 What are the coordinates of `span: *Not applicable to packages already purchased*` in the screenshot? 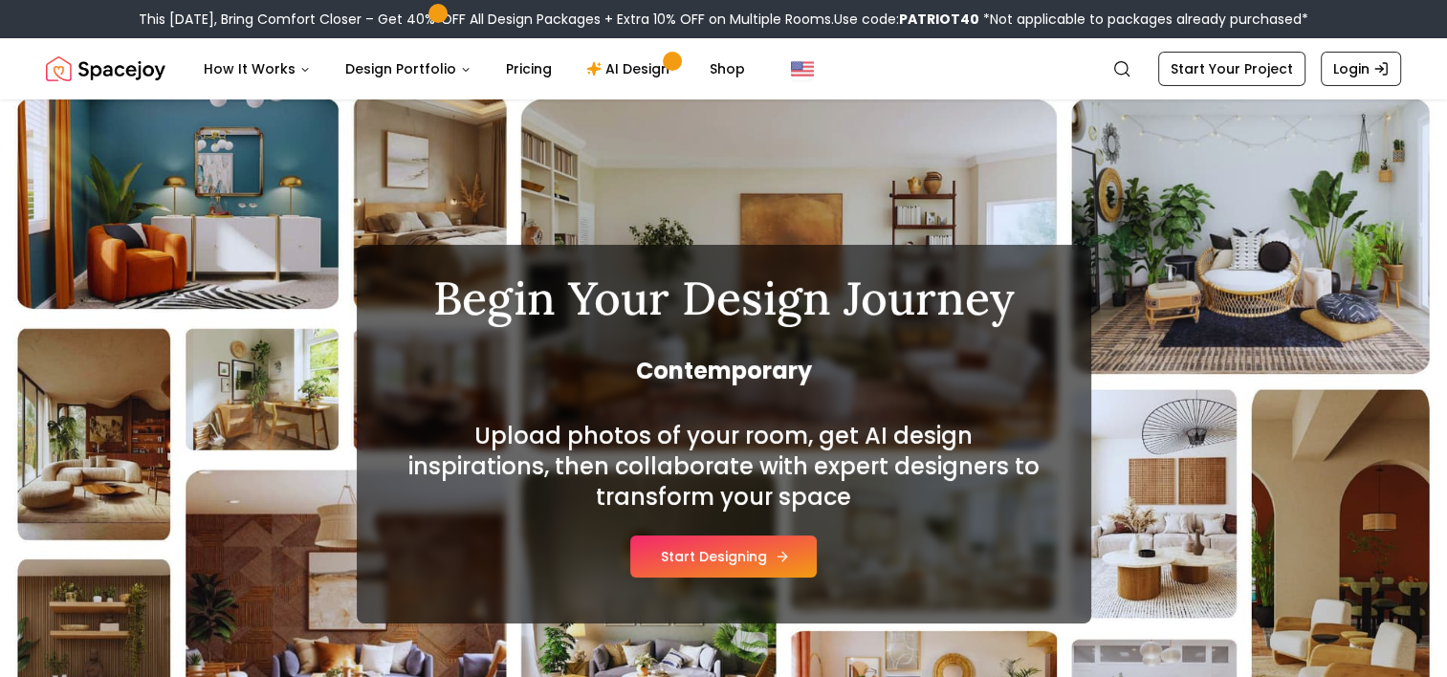 It's located at (1144, 19).